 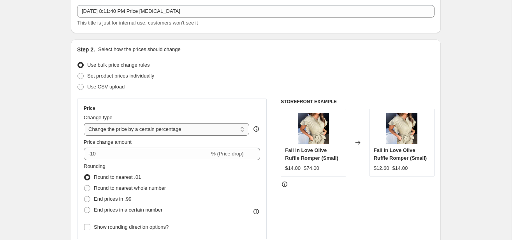 What do you see at coordinates (358, 102) in the screenshot?
I see `h6: STOREFRONT EXAMPLE` at bounding box center [358, 102].